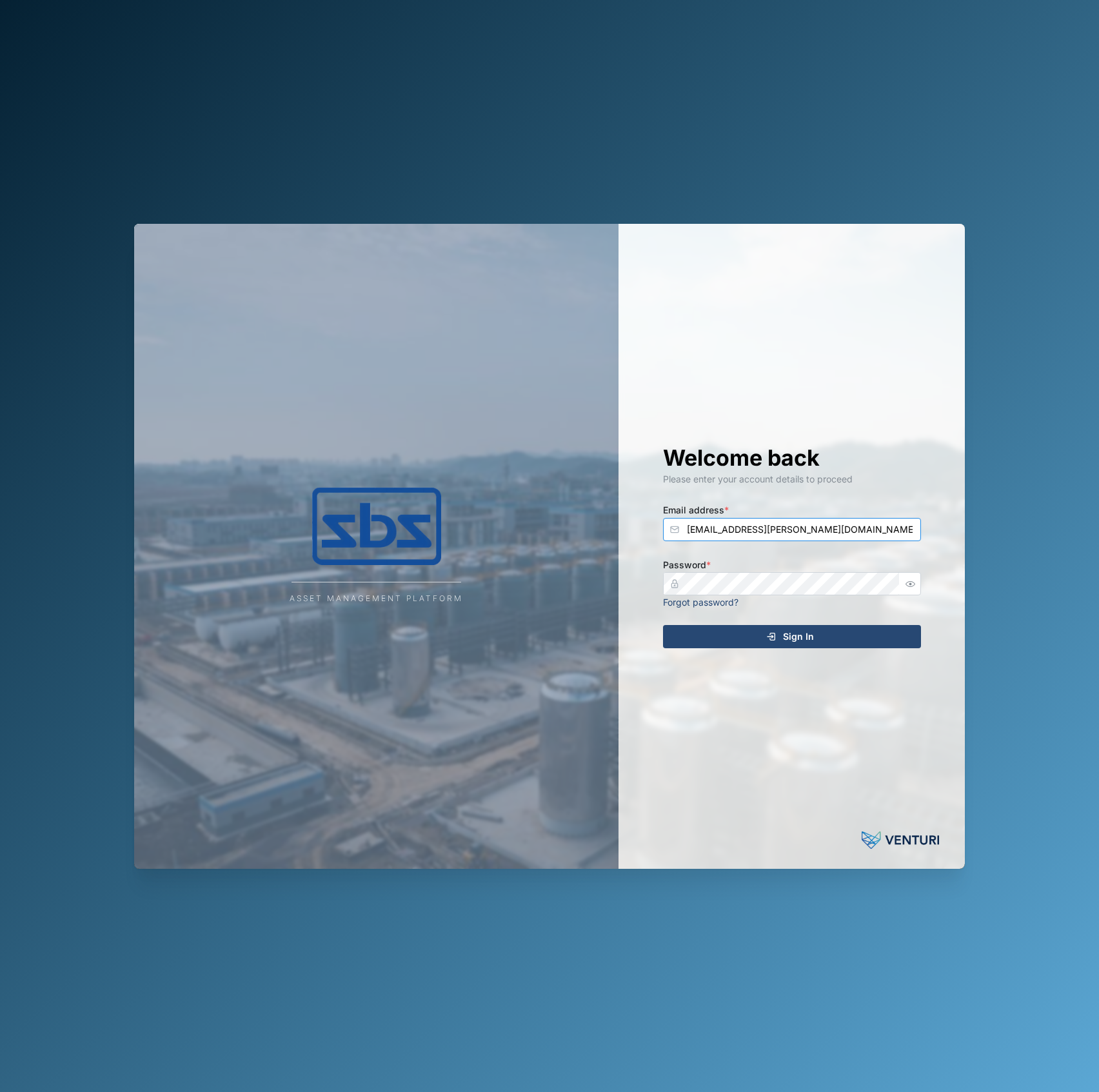 This screenshot has height=1092, width=1099. Describe the element at coordinates (791, 479) in the screenshot. I see `div: Please enter your account details to proceed` at that location.